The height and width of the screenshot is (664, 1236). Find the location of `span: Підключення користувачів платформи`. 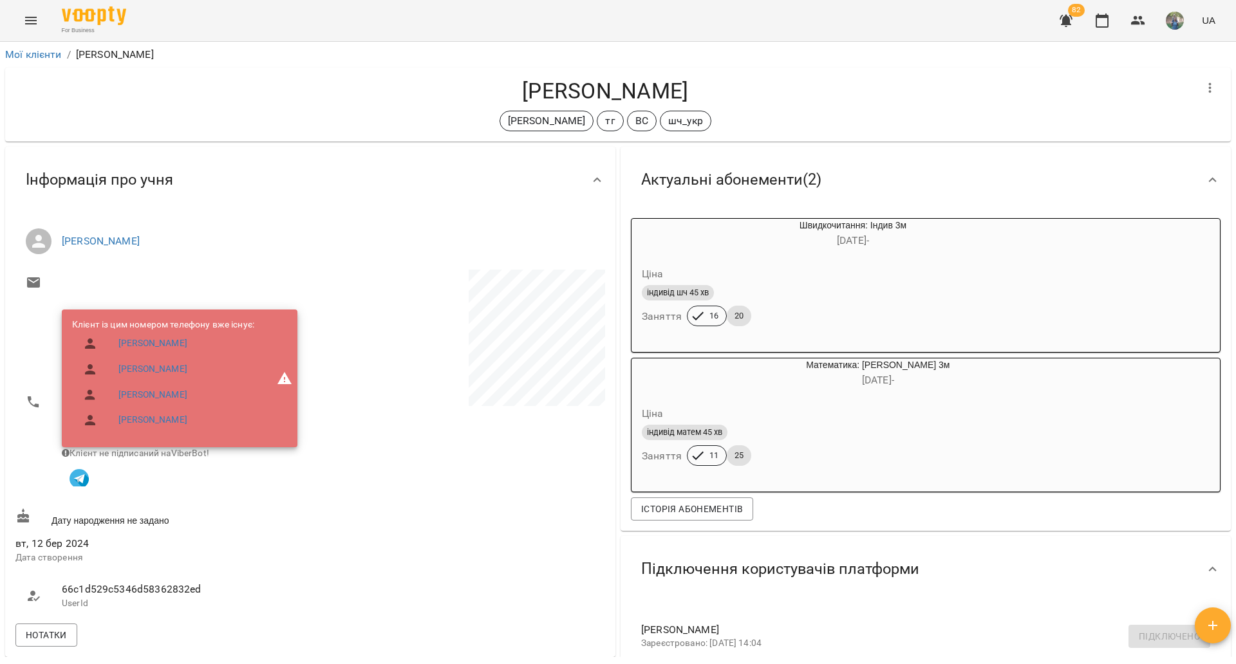

span: Підключення користувачів платформи is located at coordinates (780, 569).